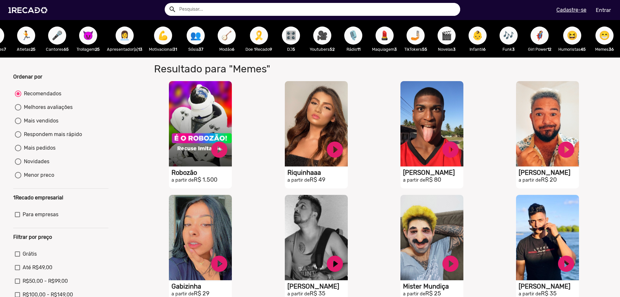  Describe the element at coordinates (202, 173) in the screenshot. I see `h1: Robozão` at that location.